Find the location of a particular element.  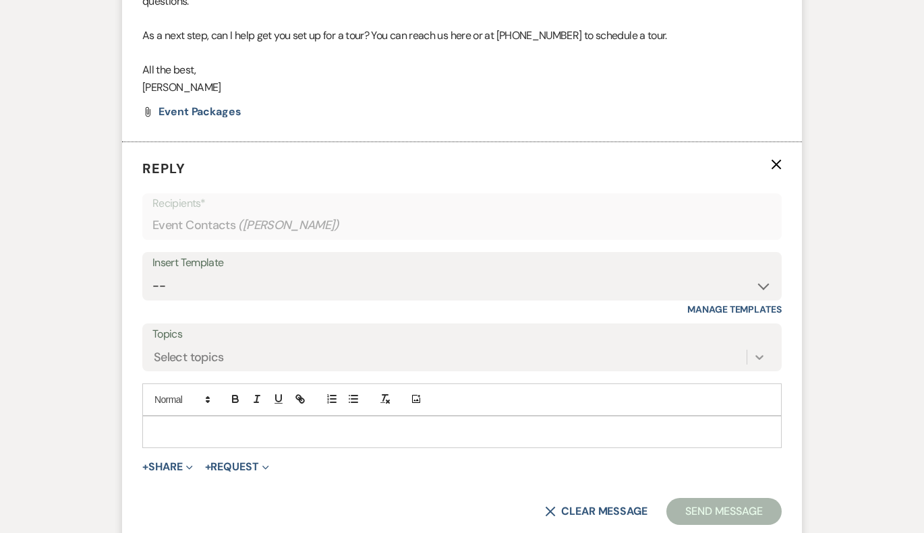

p: Recipients* is located at coordinates (462, 204).